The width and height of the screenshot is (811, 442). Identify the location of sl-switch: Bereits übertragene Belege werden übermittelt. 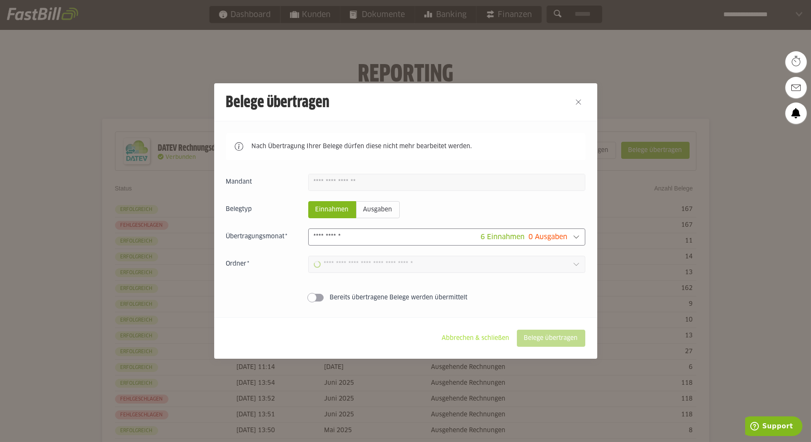
(406, 298).